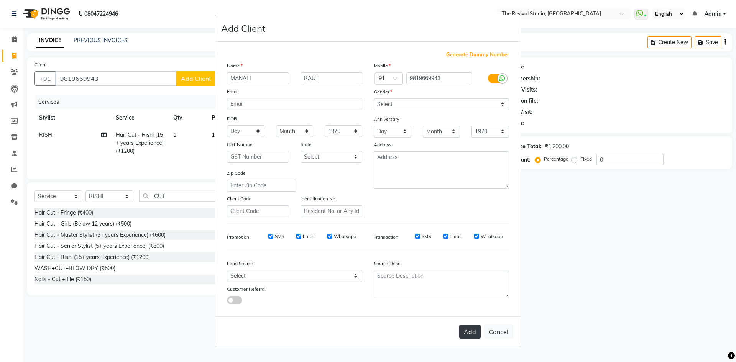  What do you see at coordinates (243, 28) in the screenshot?
I see `h4: Add Client` at bounding box center [243, 28].